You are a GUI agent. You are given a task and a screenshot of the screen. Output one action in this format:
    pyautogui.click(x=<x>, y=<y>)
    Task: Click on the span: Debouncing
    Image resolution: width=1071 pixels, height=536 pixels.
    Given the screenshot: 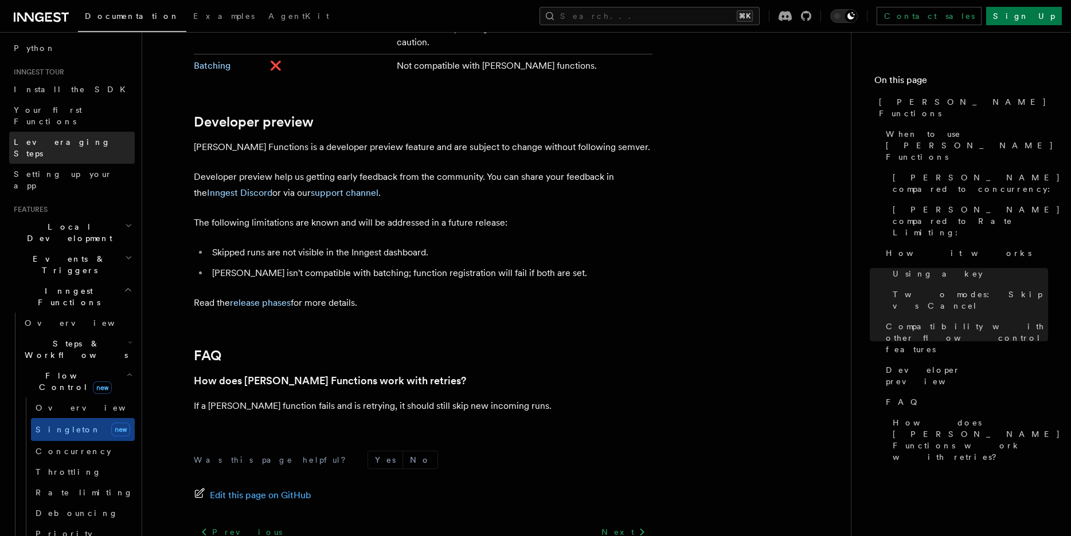 What is the action you would take?
    pyautogui.click(x=77, y=514)
    